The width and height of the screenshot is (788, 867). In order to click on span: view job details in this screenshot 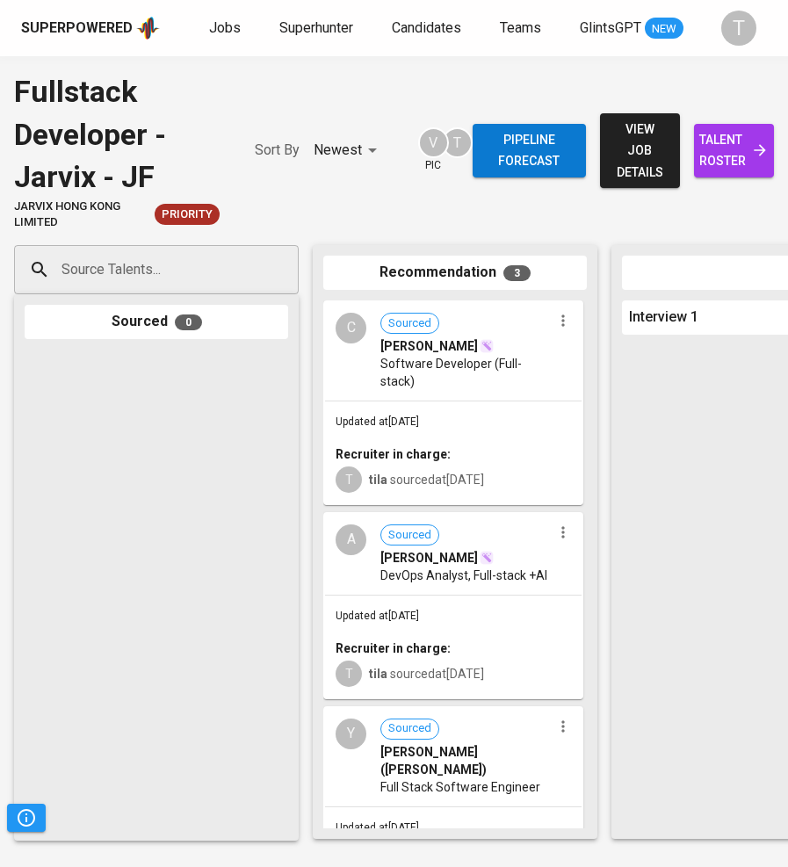, I will do `click(639, 151)`.